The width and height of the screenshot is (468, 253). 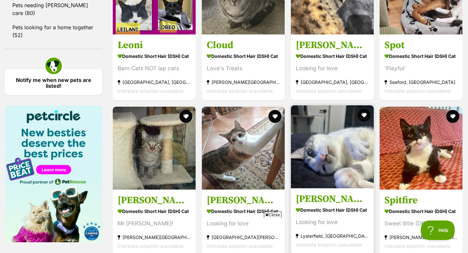 I want to click on span: Close, so click(x=272, y=214).